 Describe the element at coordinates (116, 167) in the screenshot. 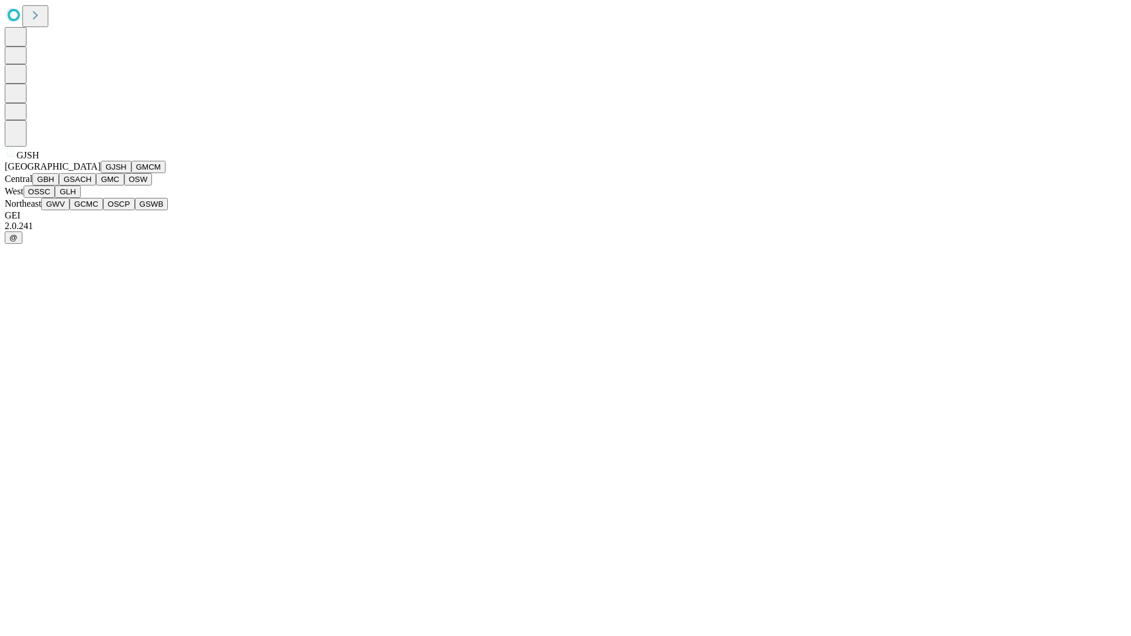

I see `button: GJSH` at that location.